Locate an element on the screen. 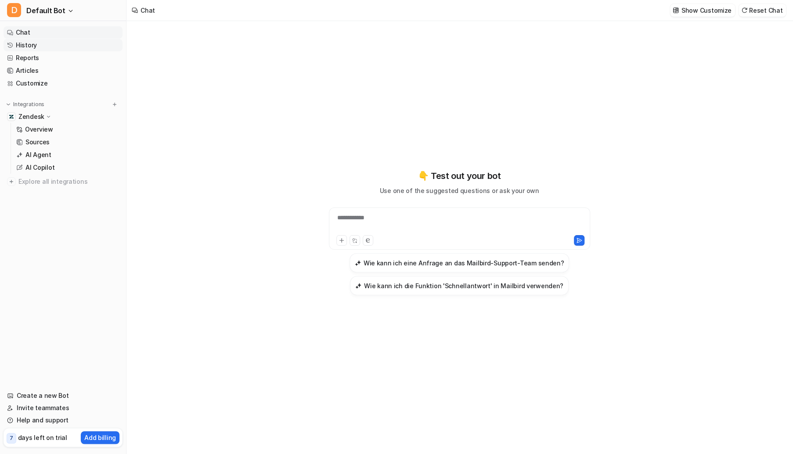 The width and height of the screenshot is (793, 454). img: Zendesk is located at coordinates (11, 117).